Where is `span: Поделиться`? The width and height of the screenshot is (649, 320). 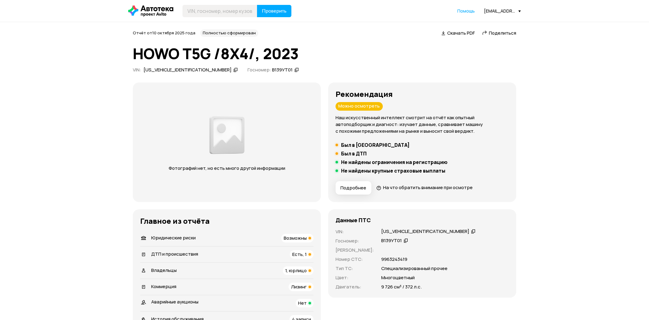 span: Поделиться is located at coordinates (502, 33).